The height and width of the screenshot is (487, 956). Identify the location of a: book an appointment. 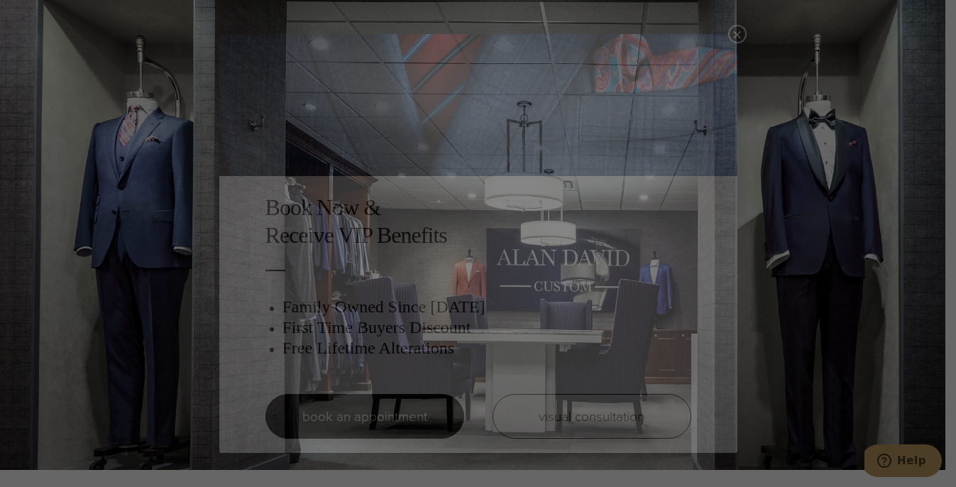
(365, 416).